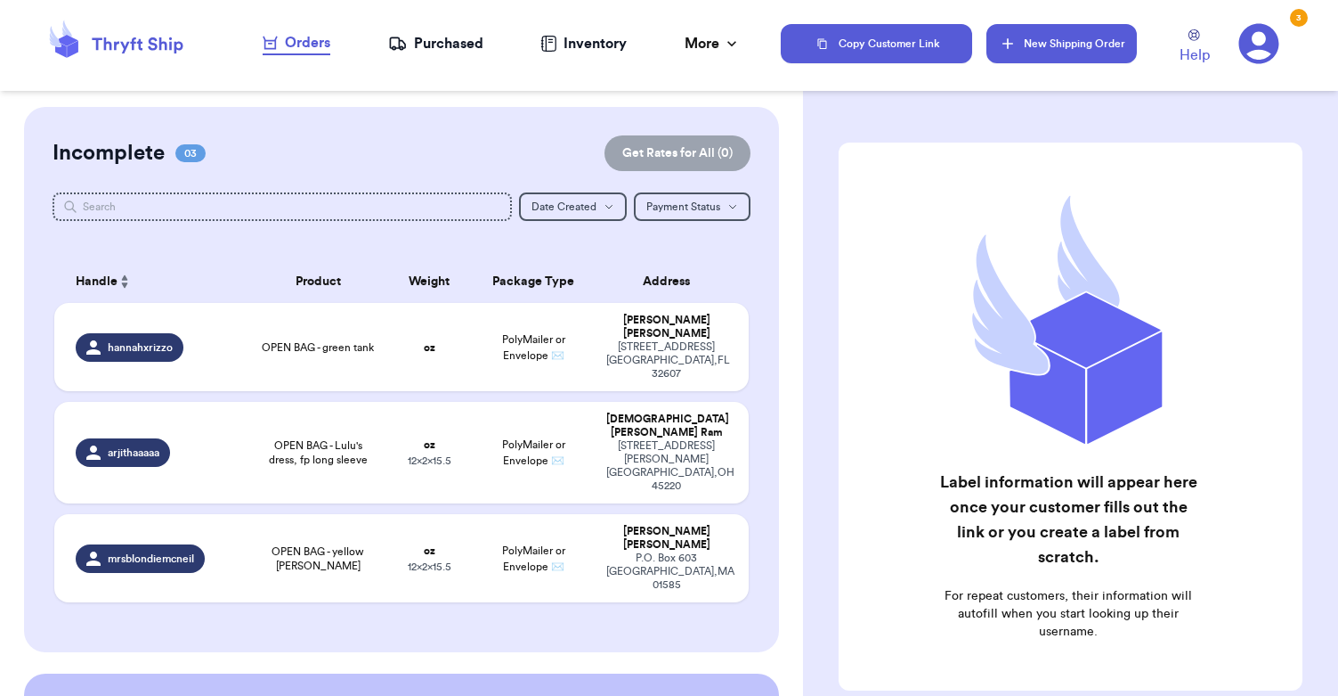 This screenshot has height=696, width=1338. What do you see at coordinates (150, 558) in the screenshot?
I see `span: mrsblondiemcneil` at bounding box center [150, 558].